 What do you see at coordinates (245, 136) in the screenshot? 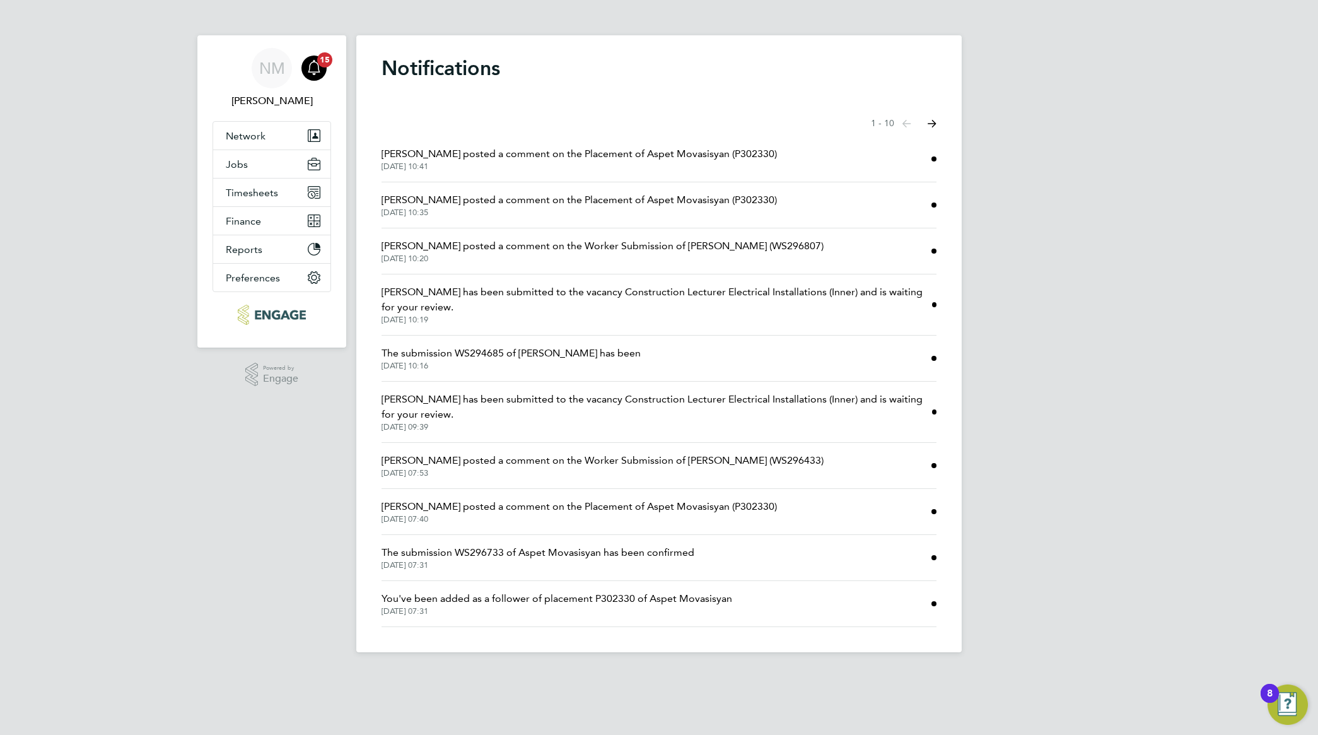
I see `span: Network` at bounding box center [245, 136].